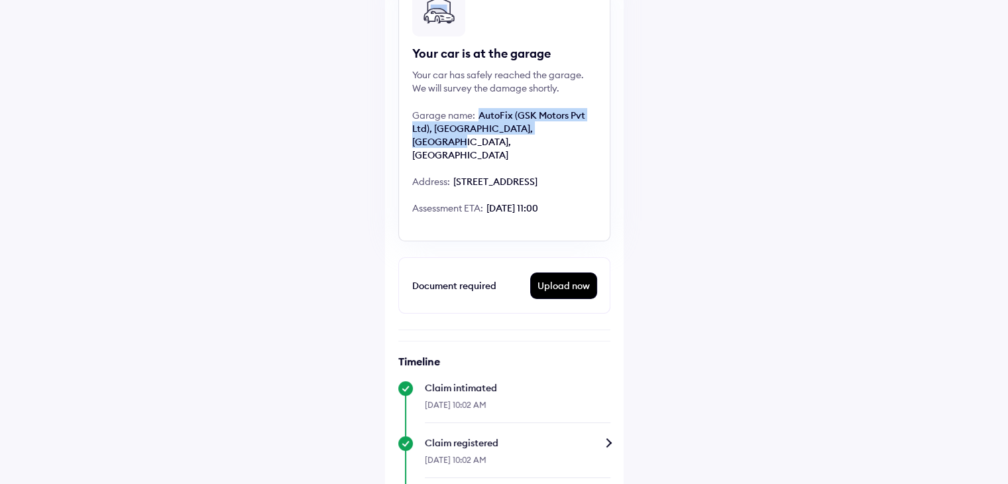 Image resolution: width=1008 pixels, height=484 pixels. What do you see at coordinates (444, 115) in the screenshot?
I see `span: Garage name:` at bounding box center [444, 115].